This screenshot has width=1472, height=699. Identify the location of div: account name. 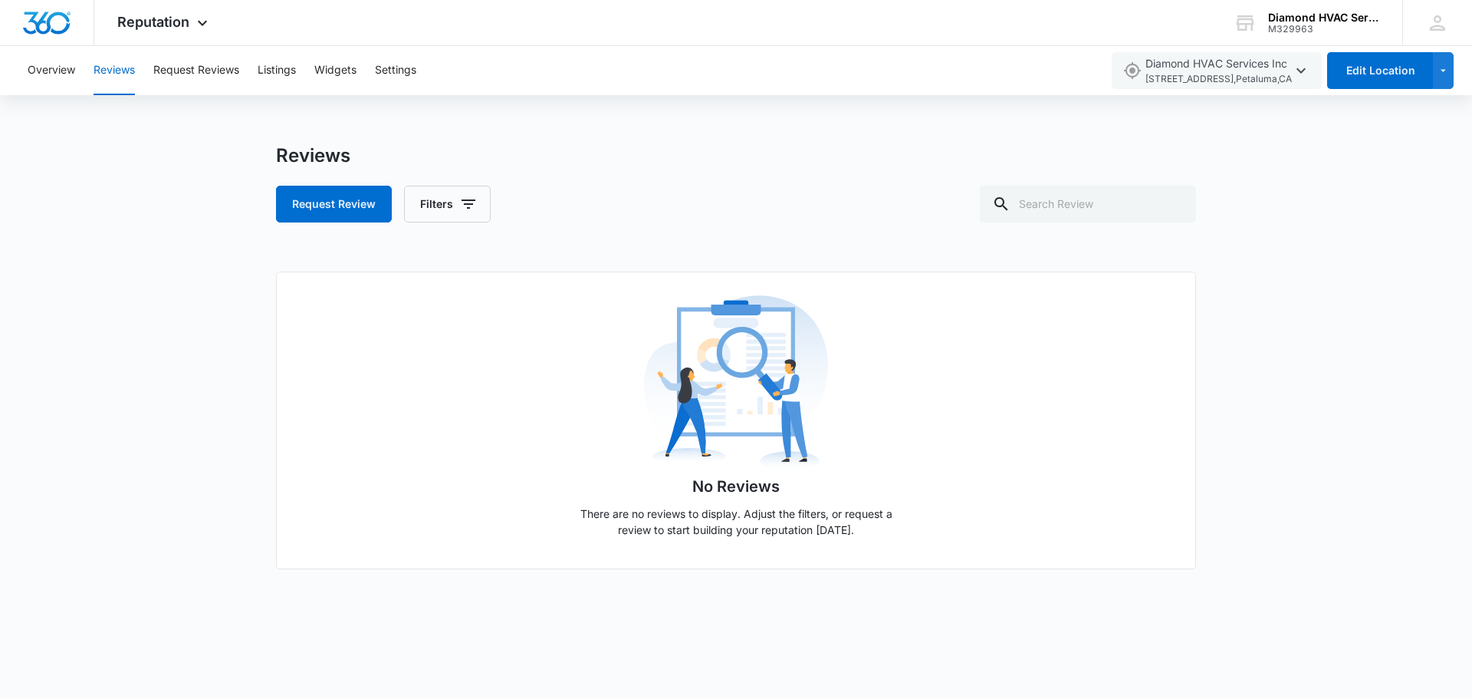
(1324, 18).